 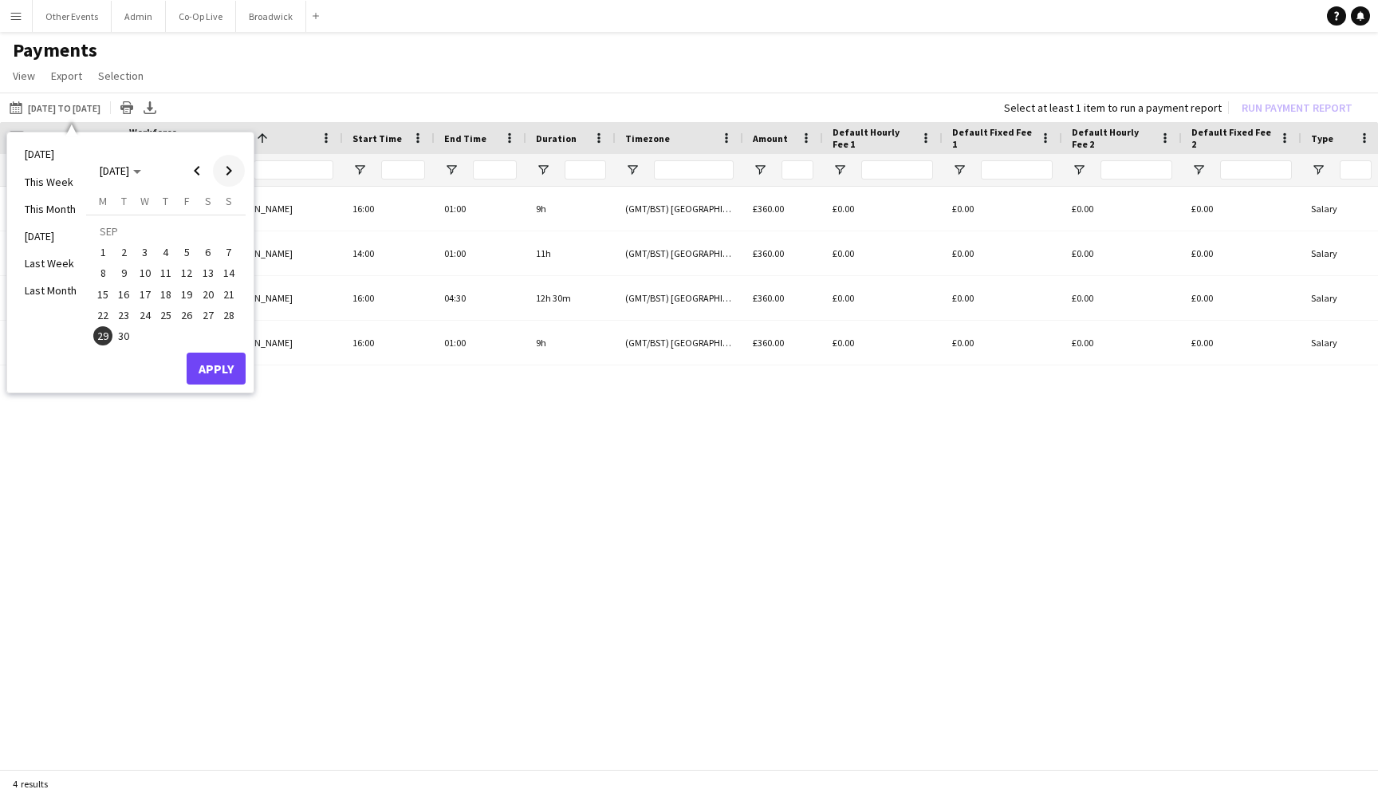 What do you see at coordinates (124, 315) in the screenshot?
I see `button: 23-09-2025` at bounding box center [124, 315].